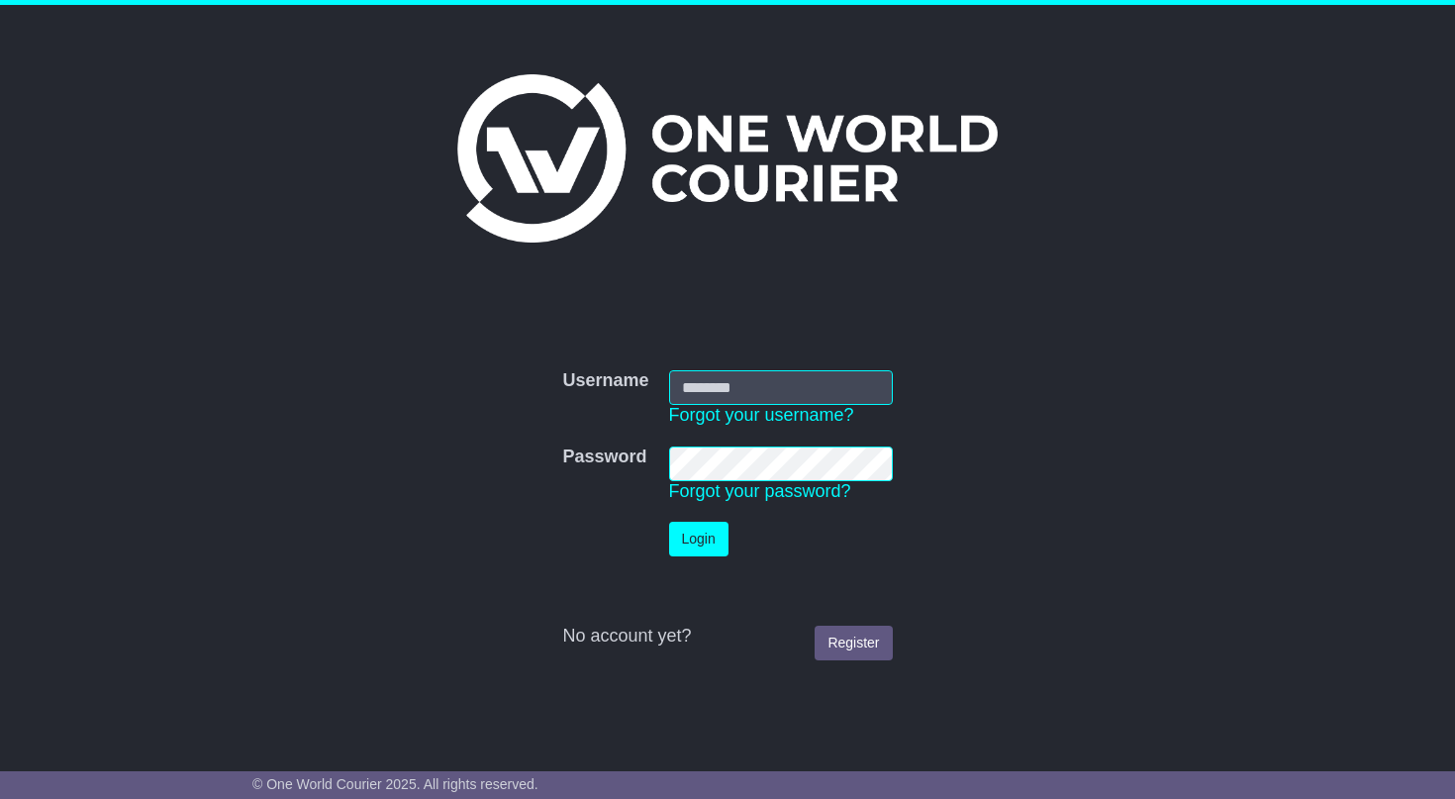  I want to click on span: © One World Courier 2025. All rights reserved., so click(395, 784).